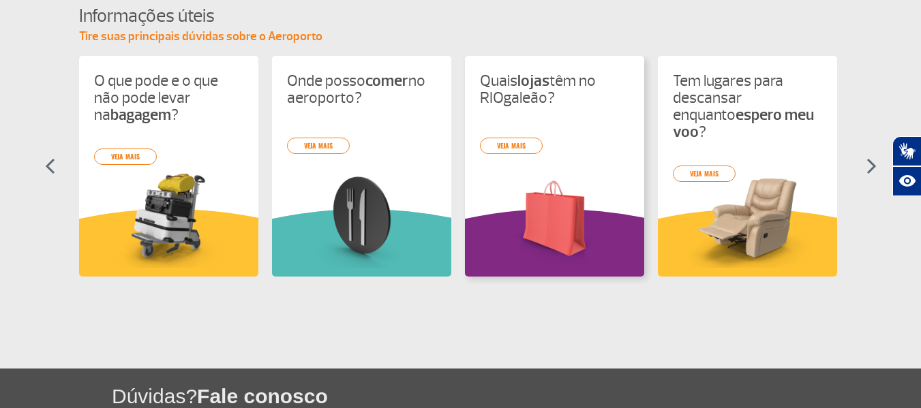  I want to click on img: card%20informa%C3%A7%C3%B5es%206.png, so click(554, 219).